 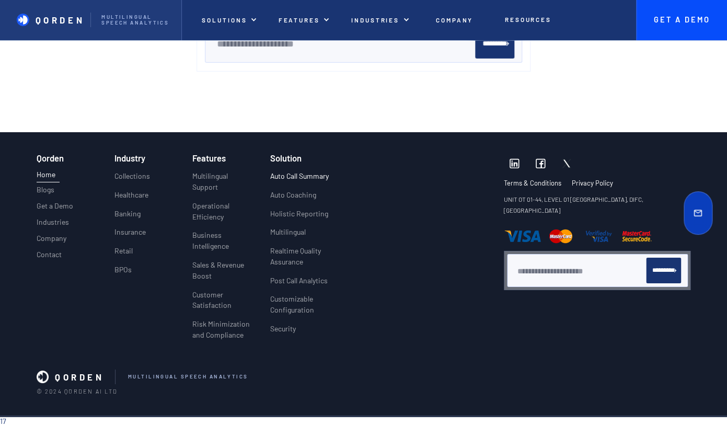 What do you see at coordinates (131, 199) in the screenshot?
I see `a: Healthcare` at bounding box center [131, 199].